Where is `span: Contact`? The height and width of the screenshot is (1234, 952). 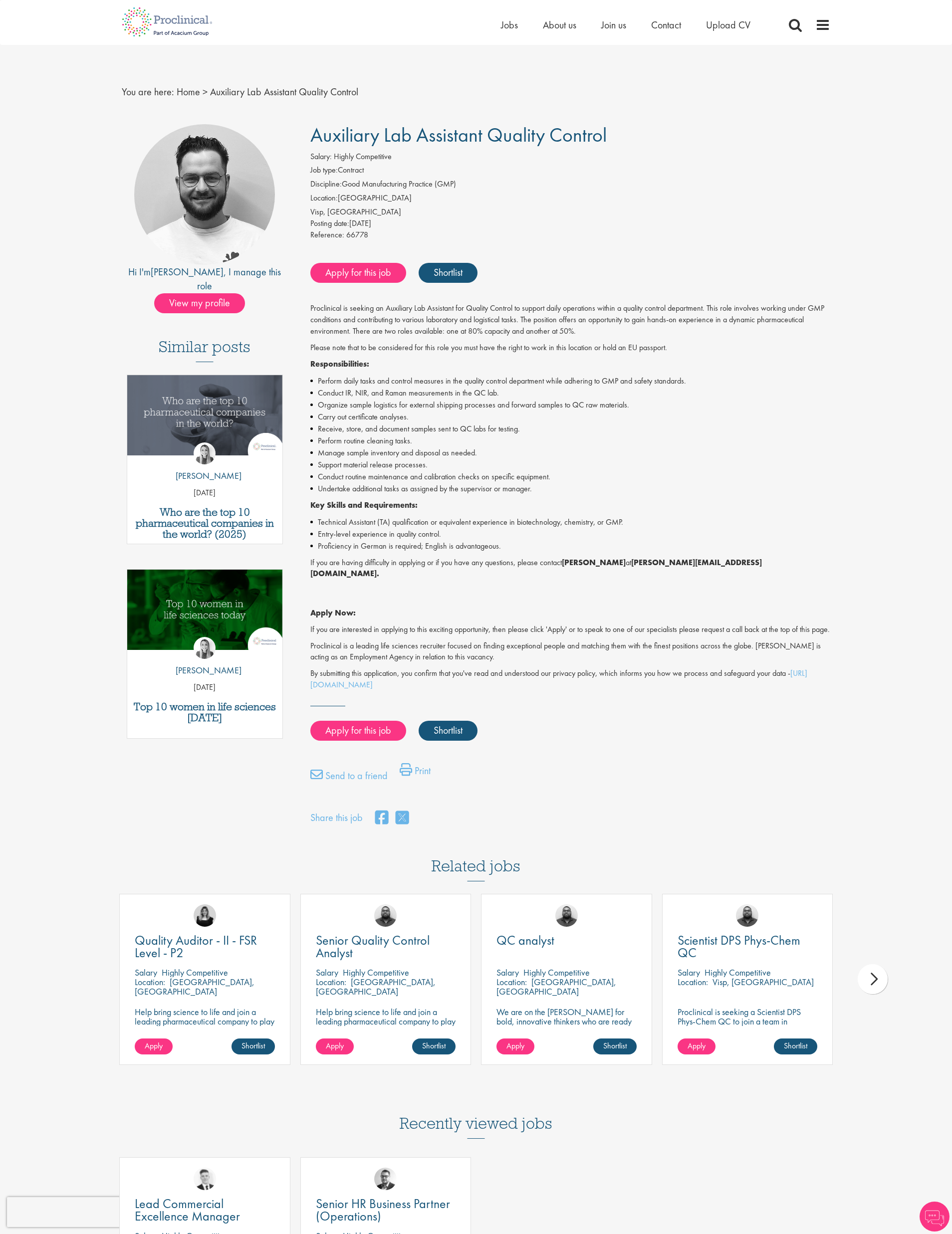
span: Contact is located at coordinates (666, 25).